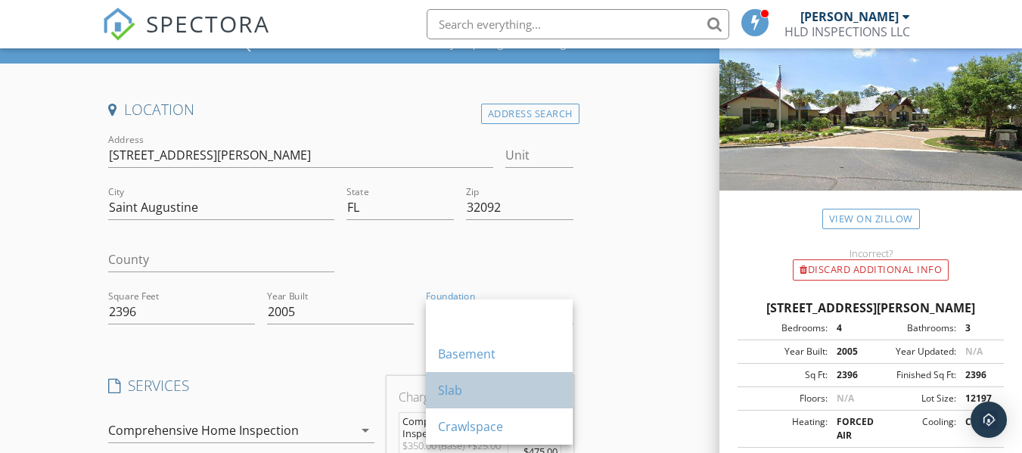 This screenshot has width=1022, height=453. What do you see at coordinates (849, 328) in the screenshot?
I see `div: 4` at bounding box center [849, 328].